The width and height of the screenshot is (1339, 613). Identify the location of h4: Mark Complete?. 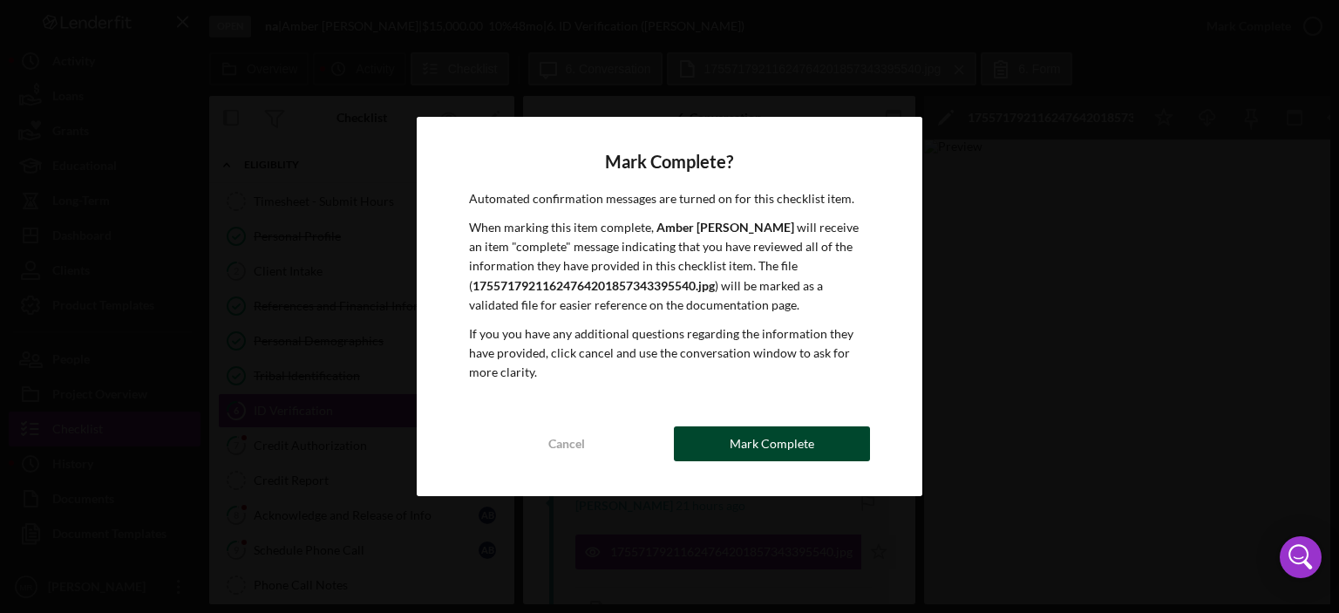
(669, 161).